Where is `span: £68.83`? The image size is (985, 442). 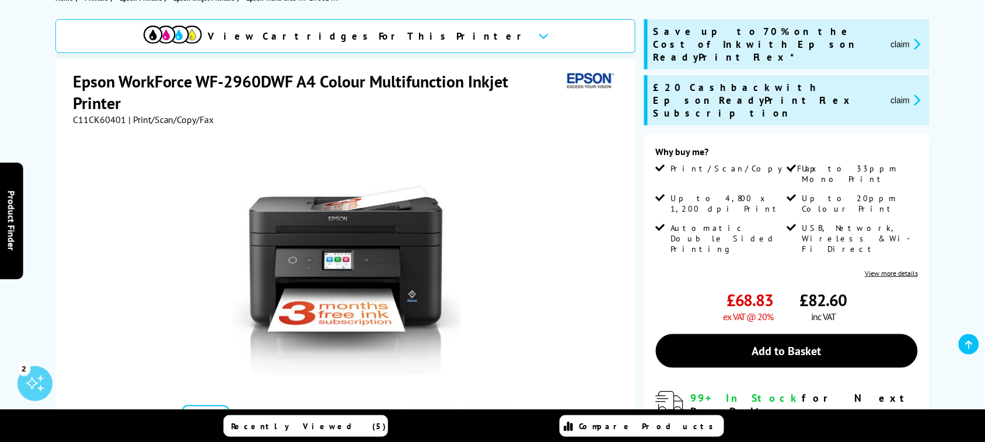
span: £68.83 is located at coordinates (750, 300).